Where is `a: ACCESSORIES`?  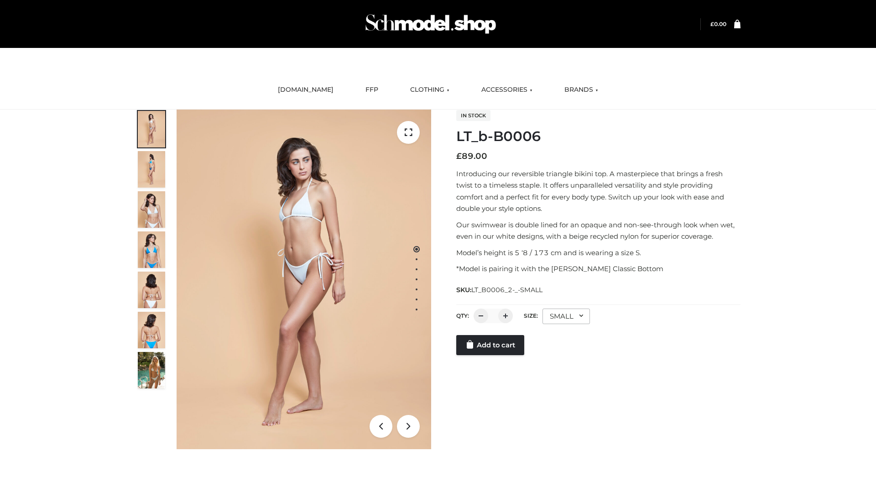
a: ACCESSORIES is located at coordinates (507, 90).